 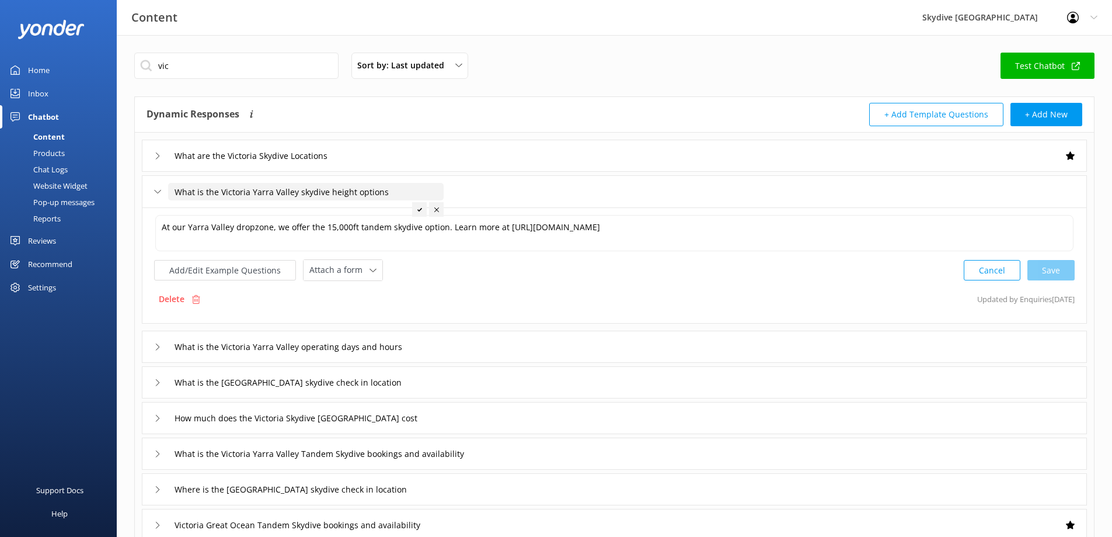 I want to click on div: Settings, so click(x=42, y=287).